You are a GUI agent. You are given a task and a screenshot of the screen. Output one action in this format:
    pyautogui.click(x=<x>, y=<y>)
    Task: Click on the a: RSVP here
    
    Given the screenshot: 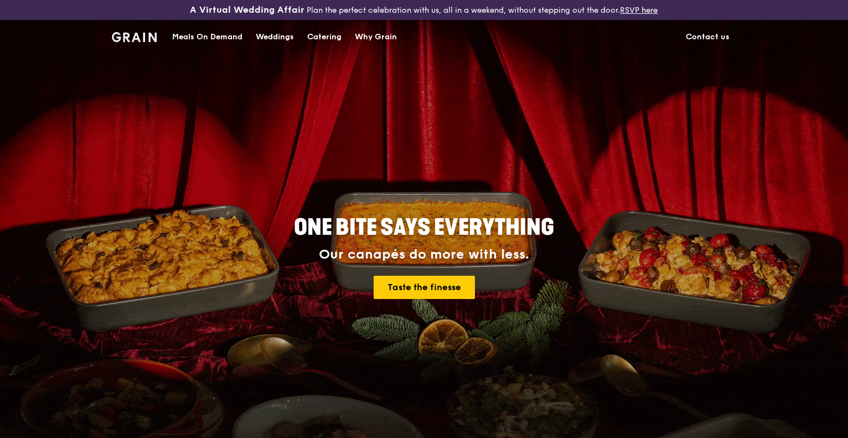 What is the action you would take?
    pyautogui.click(x=639, y=10)
    